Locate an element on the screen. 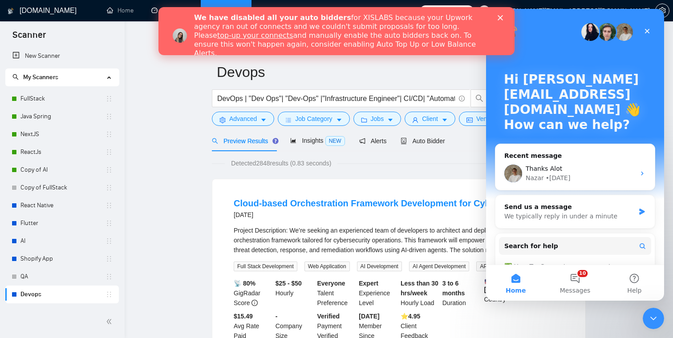 Image resolution: width=673 pixels, height=338 pixels. a: Copy of AI is located at coordinates (63, 170).